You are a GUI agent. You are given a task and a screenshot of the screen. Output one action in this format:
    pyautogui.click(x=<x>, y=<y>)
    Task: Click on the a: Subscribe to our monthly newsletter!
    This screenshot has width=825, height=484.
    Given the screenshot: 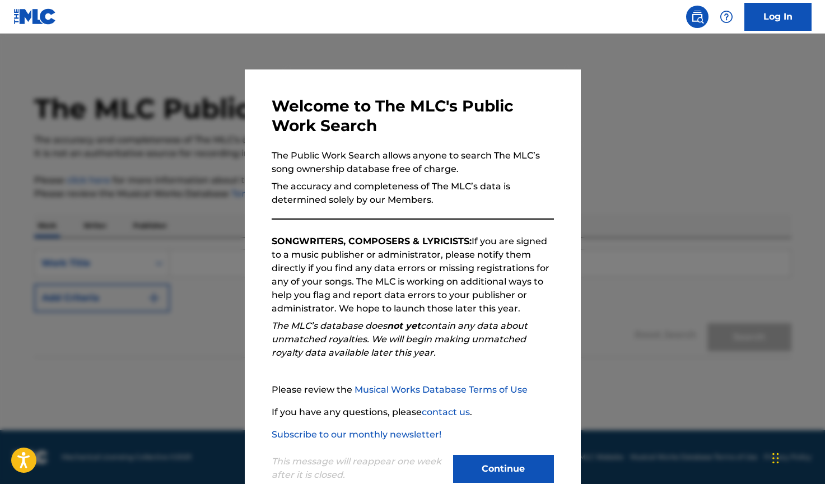 What is the action you would take?
    pyautogui.click(x=356, y=434)
    